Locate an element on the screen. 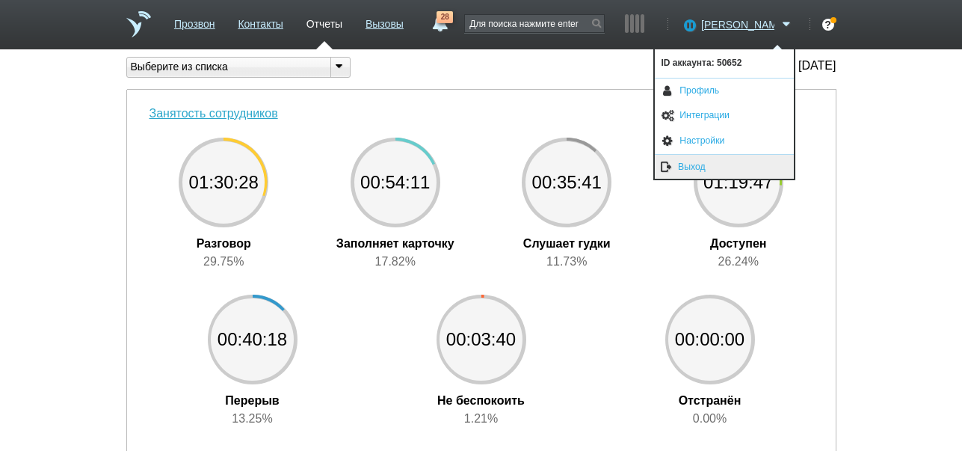 Image resolution: width=962 pixels, height=451 pixels. a: Вызовы is located at coordinates (384, 21).